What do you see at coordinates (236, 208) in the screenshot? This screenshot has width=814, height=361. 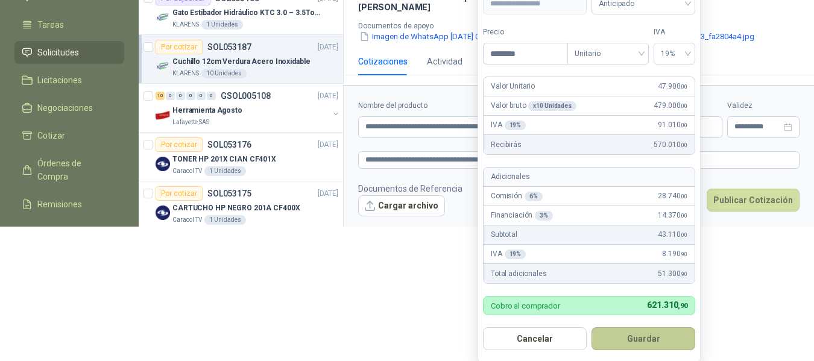 I see `p: CARTUCHO HP NEGRO 201A CF400X` at bounding box center [236, 208].